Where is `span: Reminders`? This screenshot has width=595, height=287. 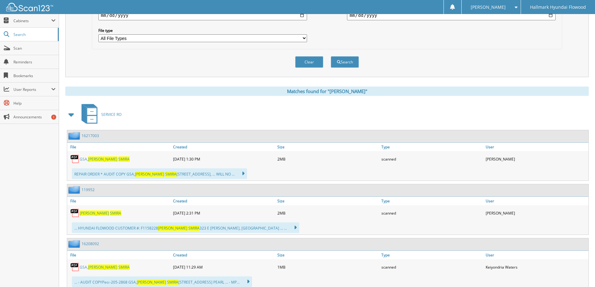
span: Reminders is located at coordinates (34, 62).